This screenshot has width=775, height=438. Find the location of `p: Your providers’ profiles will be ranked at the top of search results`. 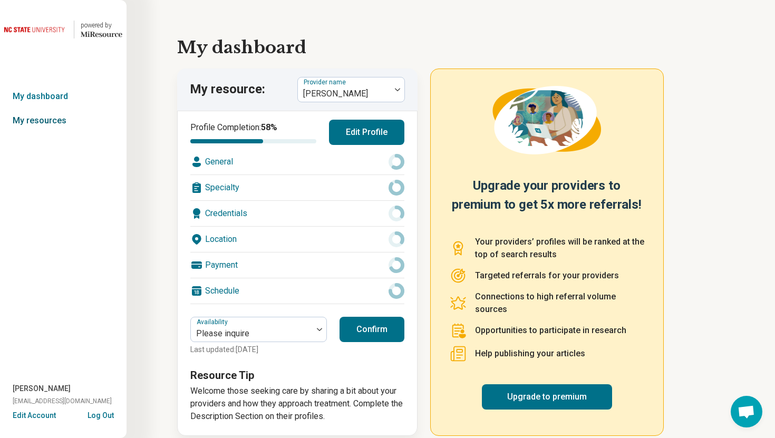

p: Your providers’ profiles will be ranked at the top of search results is located at coordinates (559, 248).